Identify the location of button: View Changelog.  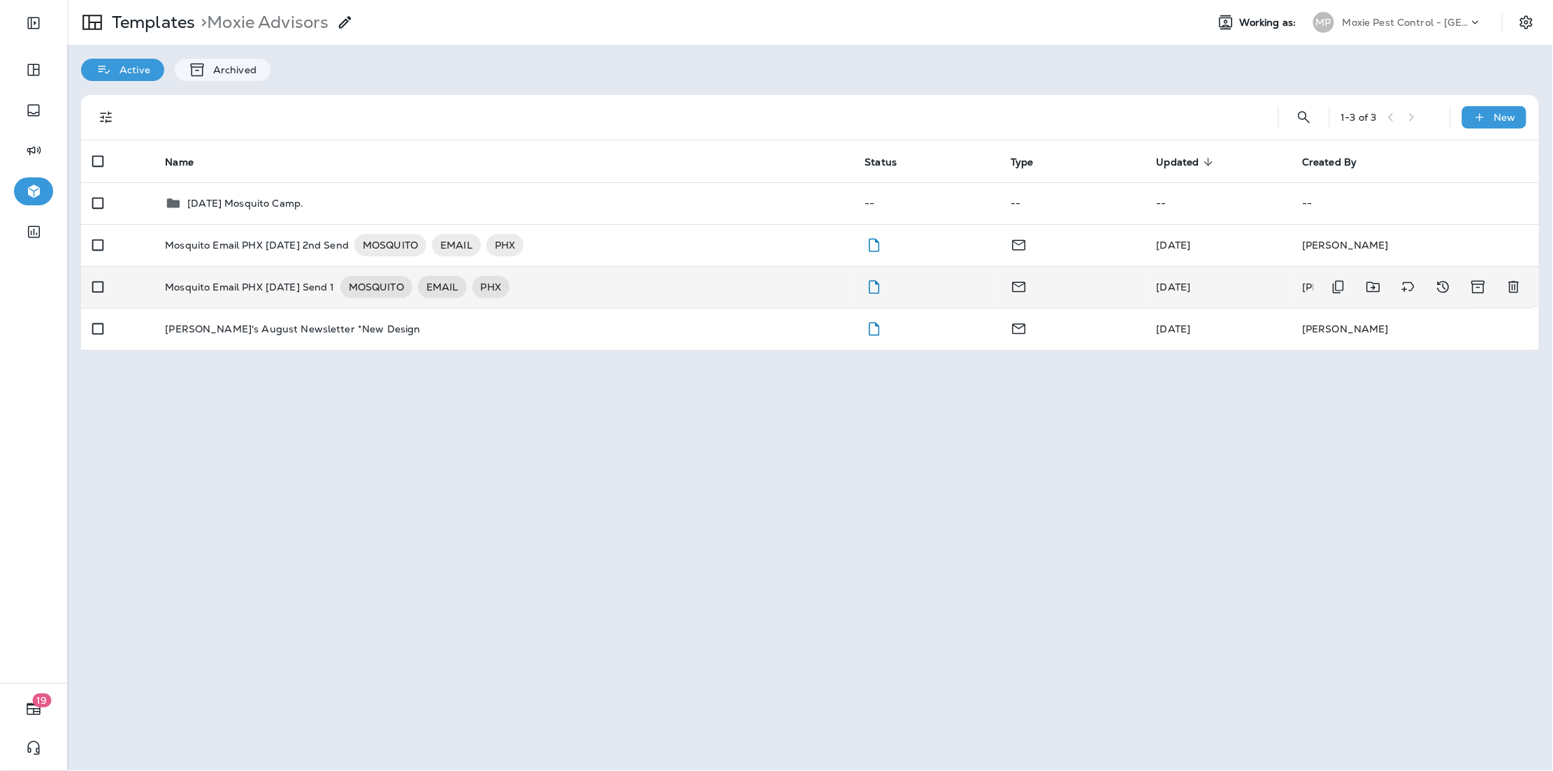
(1443, 287).